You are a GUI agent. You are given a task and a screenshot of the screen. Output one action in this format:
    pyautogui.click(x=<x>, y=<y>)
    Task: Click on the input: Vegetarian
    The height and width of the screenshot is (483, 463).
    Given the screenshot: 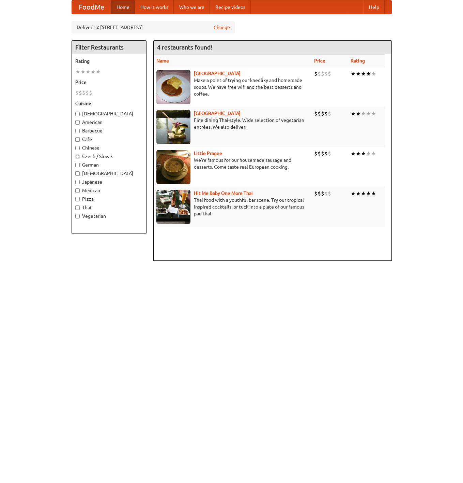 What is the action you would take?
    pyautogui.click(x=77, y=216)
    